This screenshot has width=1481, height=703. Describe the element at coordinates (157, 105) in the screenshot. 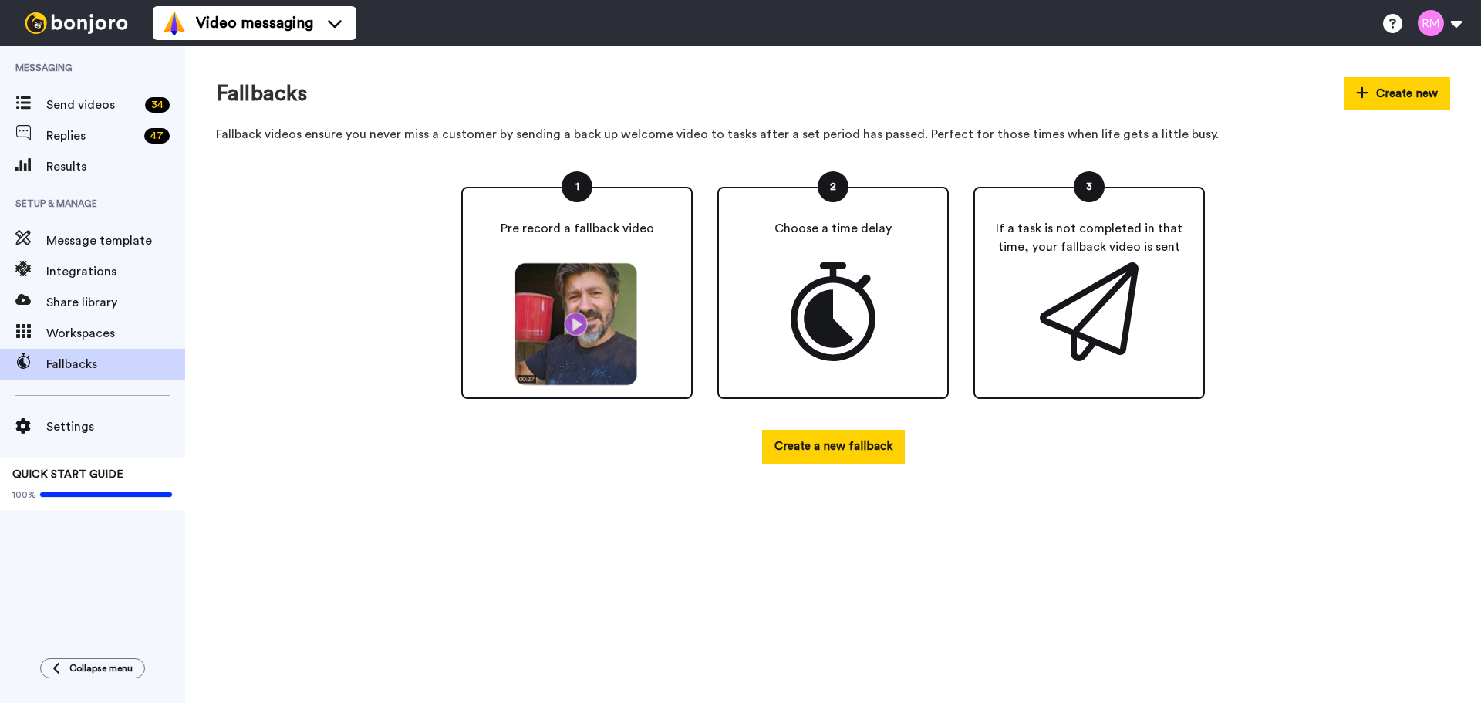

I see `div: 34` at that location.